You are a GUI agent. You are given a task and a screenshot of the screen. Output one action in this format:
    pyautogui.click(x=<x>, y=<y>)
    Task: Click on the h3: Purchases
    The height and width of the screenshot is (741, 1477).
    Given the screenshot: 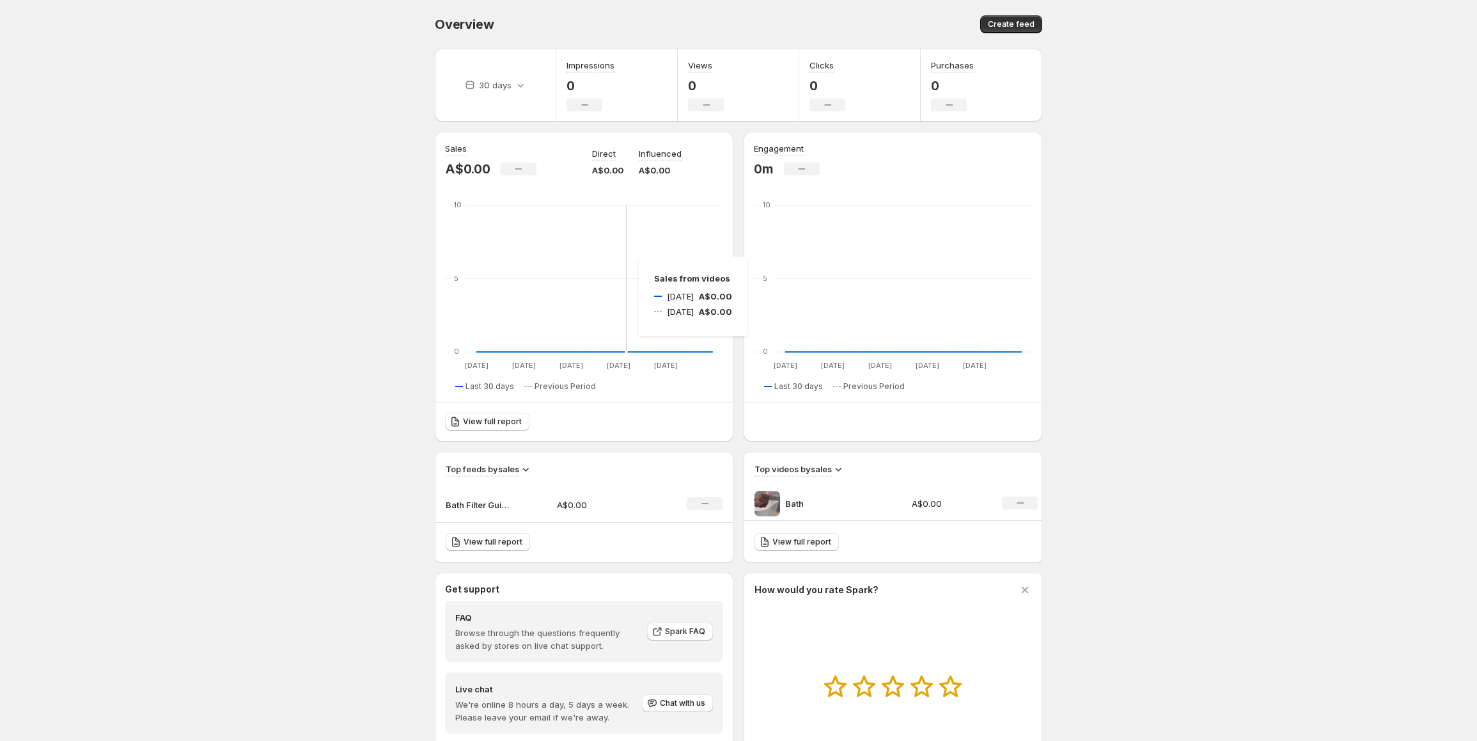 What is the action you would take?
    pyautogui.click(x=952, y=65)
    